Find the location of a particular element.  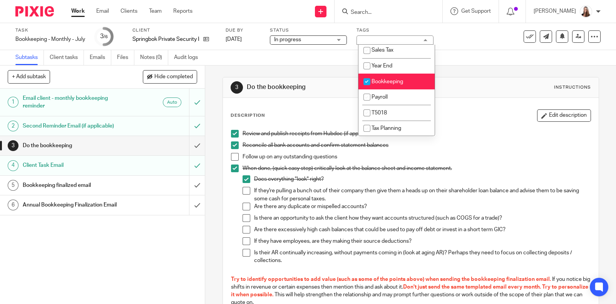

label: Tags is located at coordinates (395, 30).